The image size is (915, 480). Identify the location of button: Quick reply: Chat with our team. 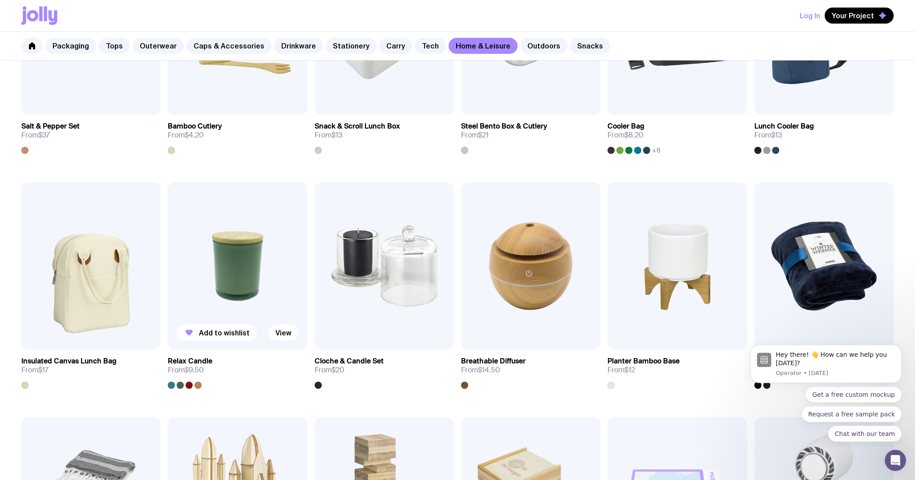
(128, 97).